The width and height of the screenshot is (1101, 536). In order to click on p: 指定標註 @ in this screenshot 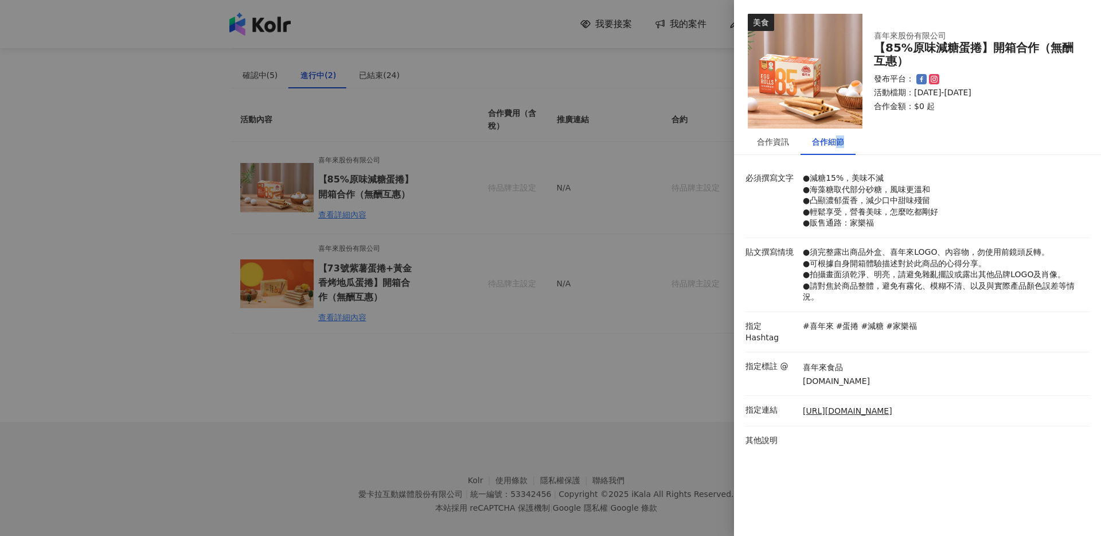, I will do `click(771, 366)`.